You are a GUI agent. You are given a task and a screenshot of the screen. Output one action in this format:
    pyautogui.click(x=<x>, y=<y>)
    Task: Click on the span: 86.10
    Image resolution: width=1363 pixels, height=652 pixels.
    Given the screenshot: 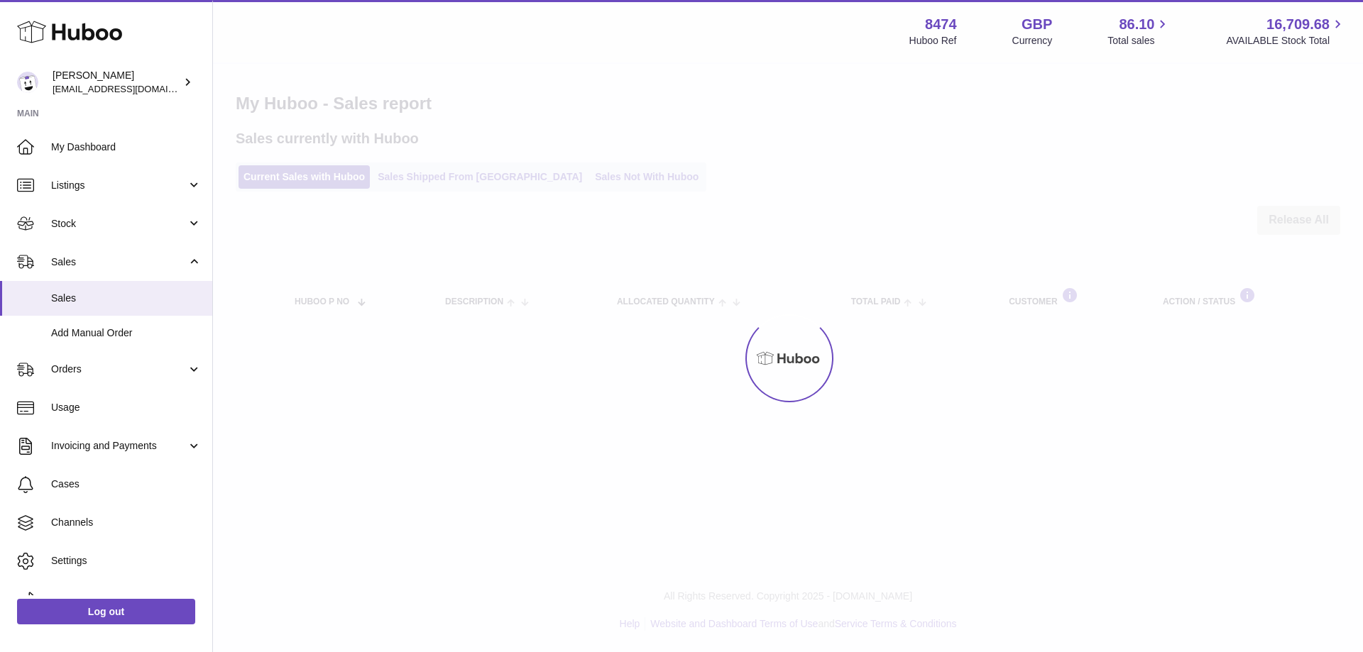 What is the action you would take?
    pyautogui.click(x=1136, y=24)
    